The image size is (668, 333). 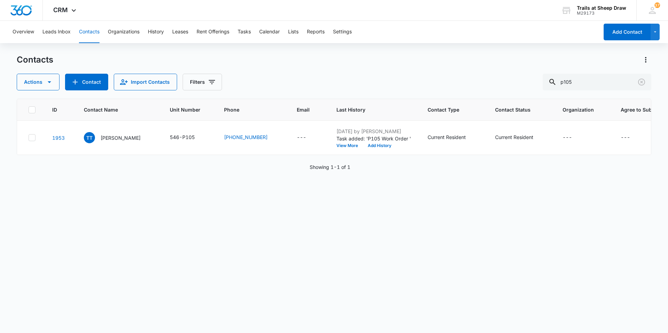 I want to click on div: Organization - - Select to Edit Field, so click(x=573, y=138).